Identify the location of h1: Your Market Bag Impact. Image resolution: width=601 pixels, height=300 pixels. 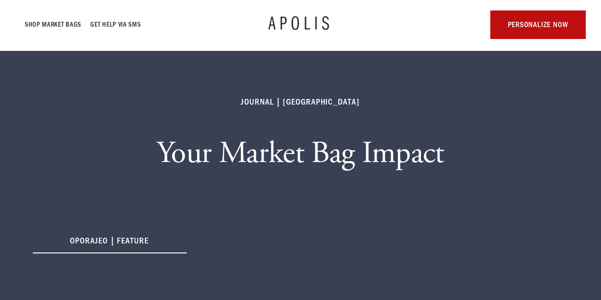
(300, 153).